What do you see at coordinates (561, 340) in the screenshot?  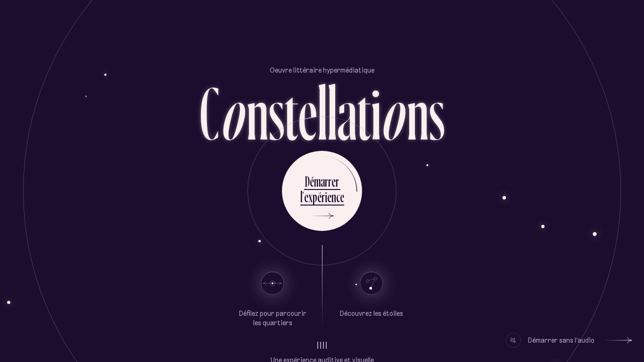 I see `div: Démarrer sans l’audio` at bounding box center [561, 340].